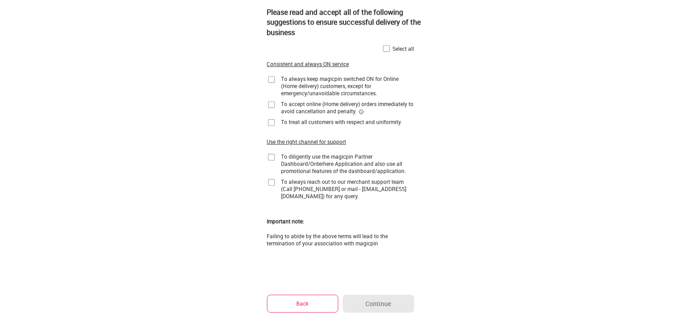  What do you see at coordinates (342, 122) in the screenshot?
I see `div: To treat all customers with respect and uniformity.` at bounding box center [342, 122].